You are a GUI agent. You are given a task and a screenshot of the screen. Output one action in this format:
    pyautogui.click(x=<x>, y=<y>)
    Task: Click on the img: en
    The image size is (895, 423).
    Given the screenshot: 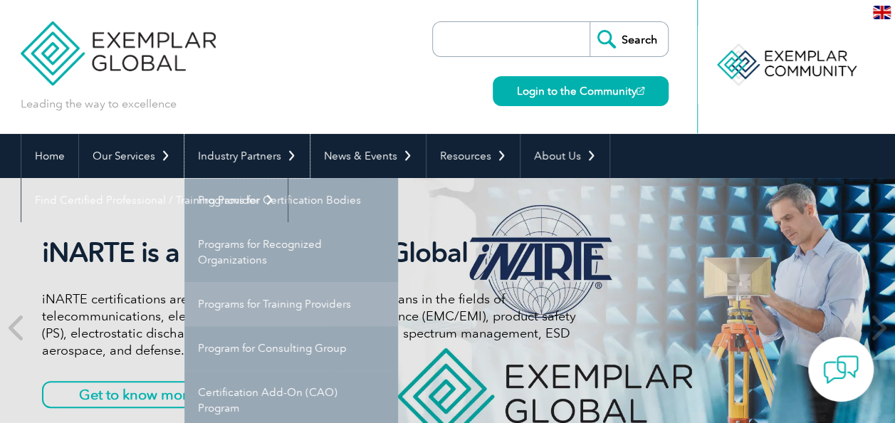 What is the action you would take?
    pyautogui.click(x=881, y=12)
    